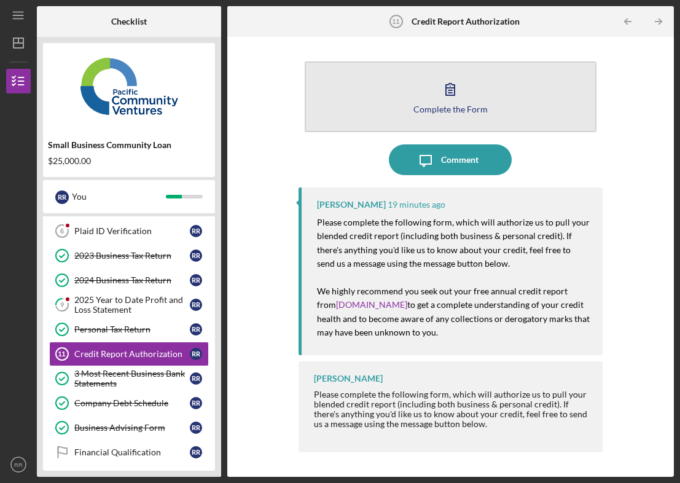 This screenshot has height=483, width=680. What do you see at coordinates (129, 354) in the screenshot?
I see `a: 11Credit Report AuthorizationRR` at bounding box center [129, 354].